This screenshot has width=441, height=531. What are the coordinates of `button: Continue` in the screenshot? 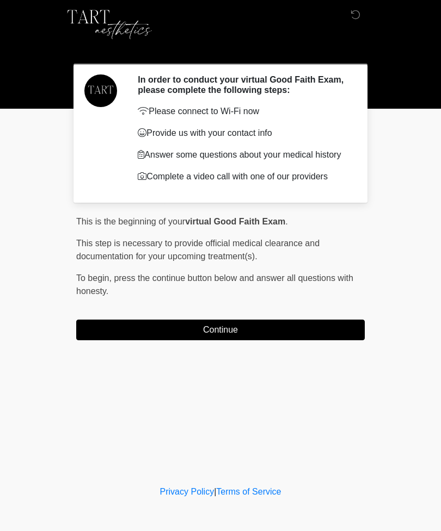 It's located at (220, 330).